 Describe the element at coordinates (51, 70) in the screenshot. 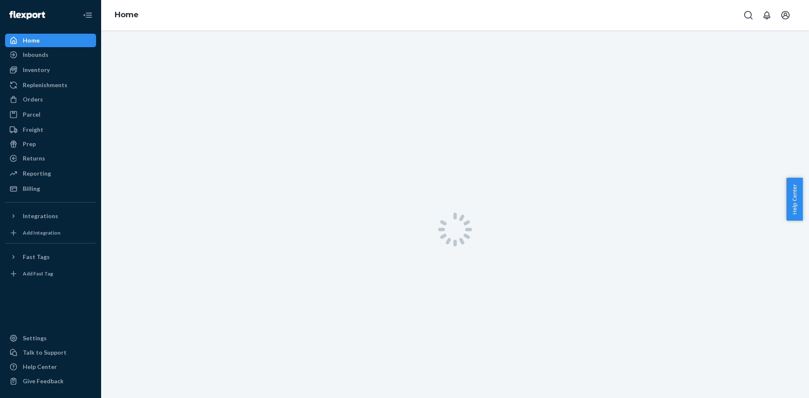

I see `a: Inventory` at that location.